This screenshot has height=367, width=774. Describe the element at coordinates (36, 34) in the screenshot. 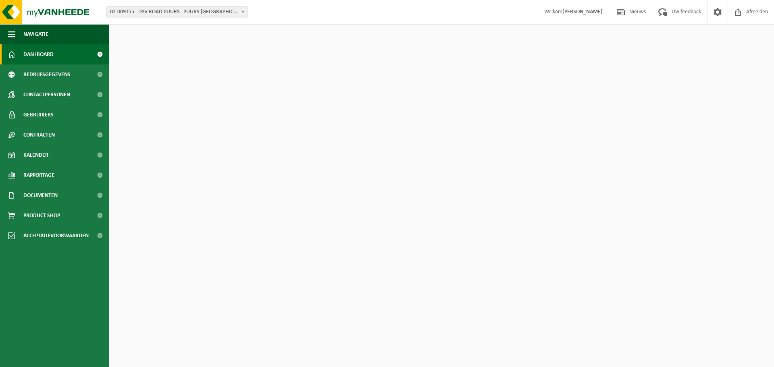

I see `span: Navigatie` at that location.